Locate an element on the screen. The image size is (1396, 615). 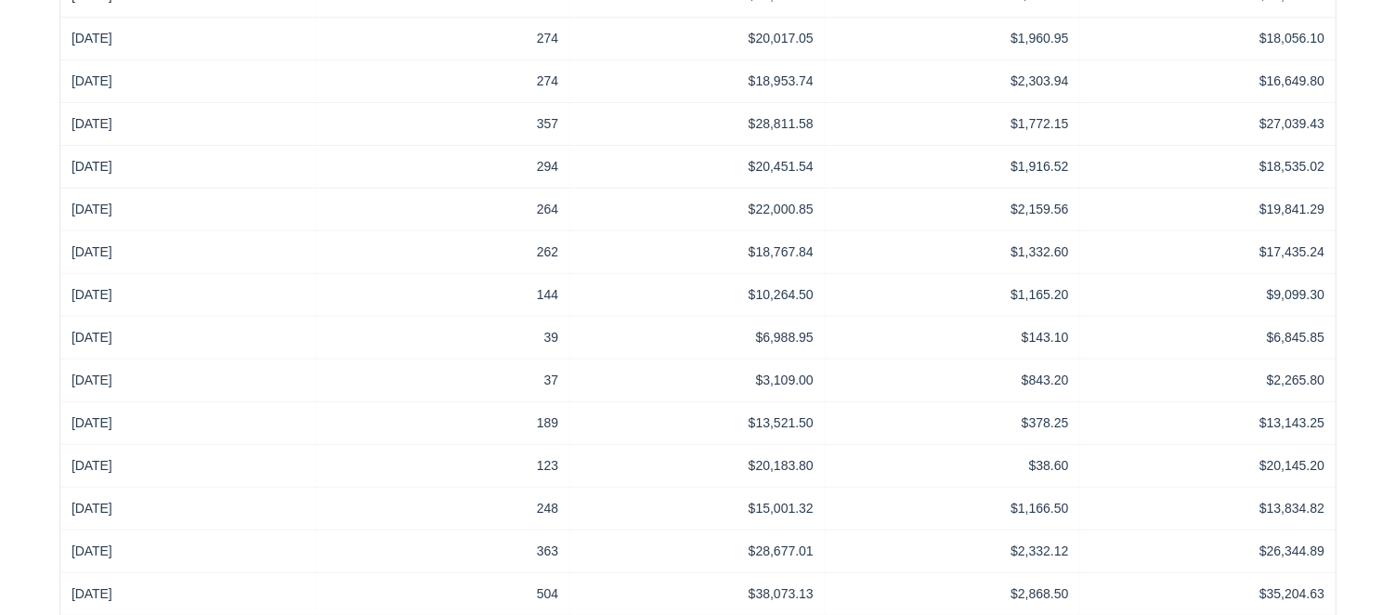
div: $9,099.30 is located at coordinates (1207, 294).